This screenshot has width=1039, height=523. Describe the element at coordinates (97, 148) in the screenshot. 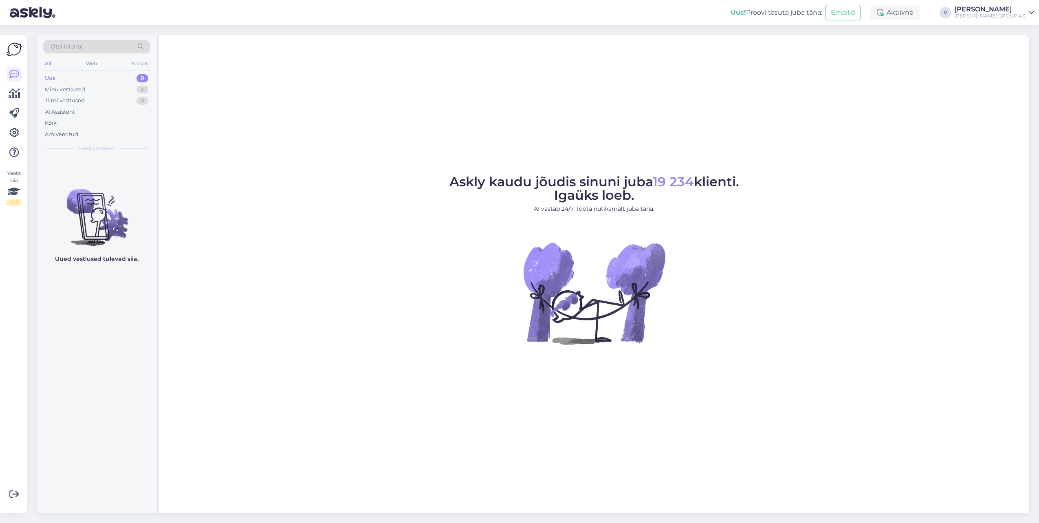

I see `span: Uued vestlused` at that location.